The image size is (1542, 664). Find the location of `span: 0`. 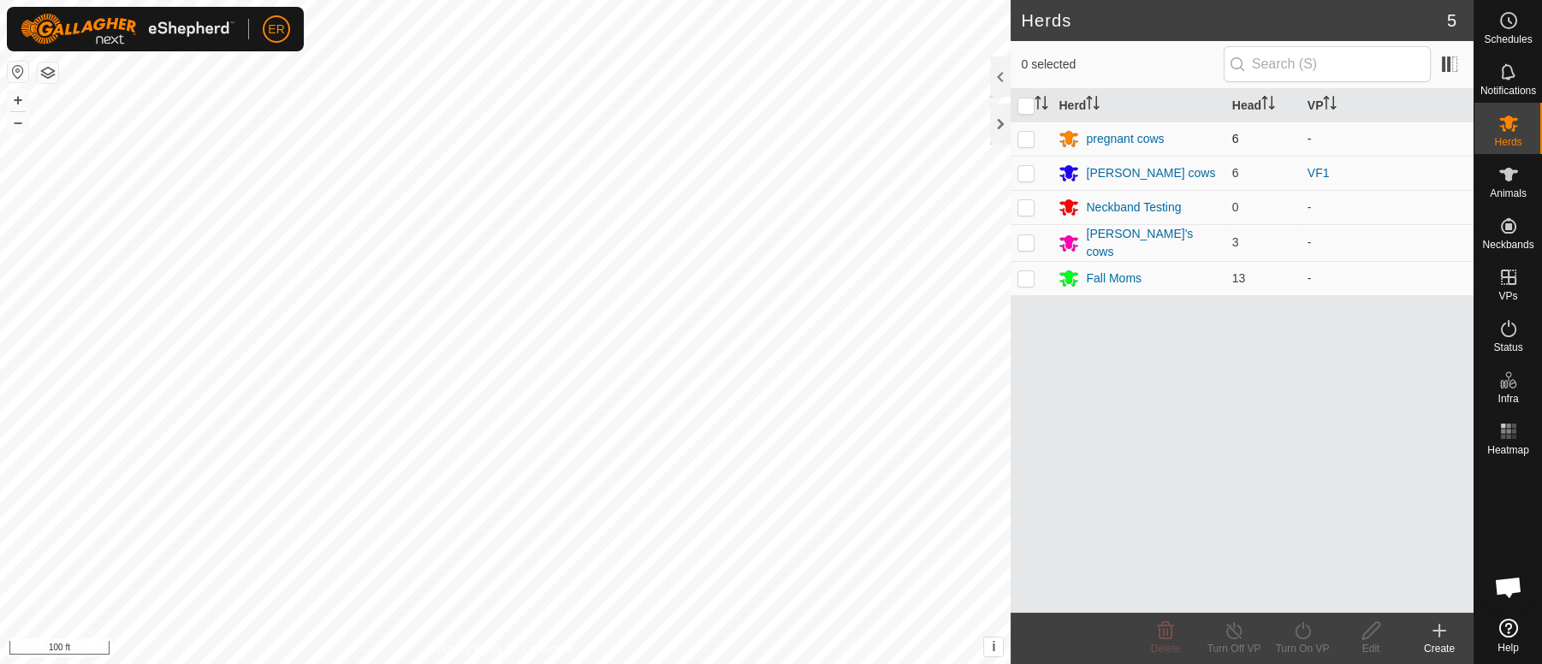

span: 0 is located at coordinates (1235, 207).